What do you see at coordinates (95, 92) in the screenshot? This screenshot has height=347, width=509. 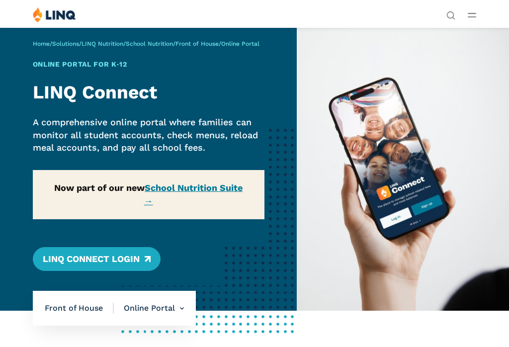 I see `strong: LINQ Connect` at bounding box center [95, 92].